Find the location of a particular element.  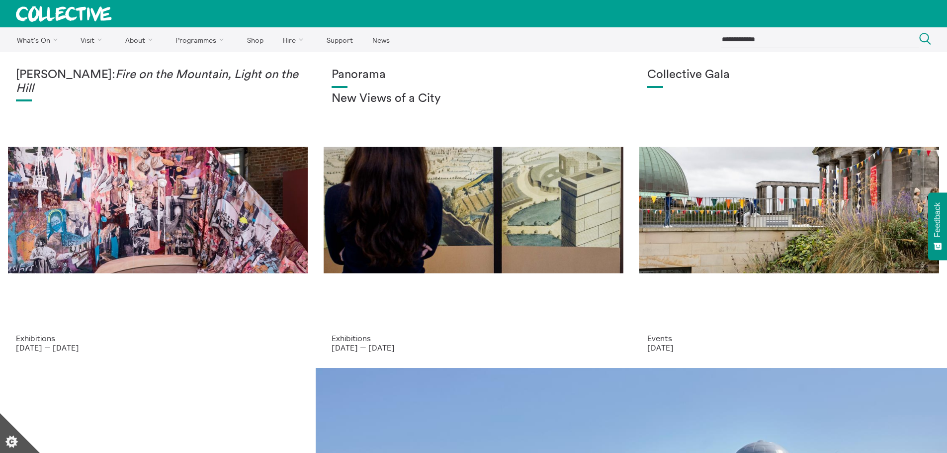

span: Feedback is located at coordinates (938, 220).